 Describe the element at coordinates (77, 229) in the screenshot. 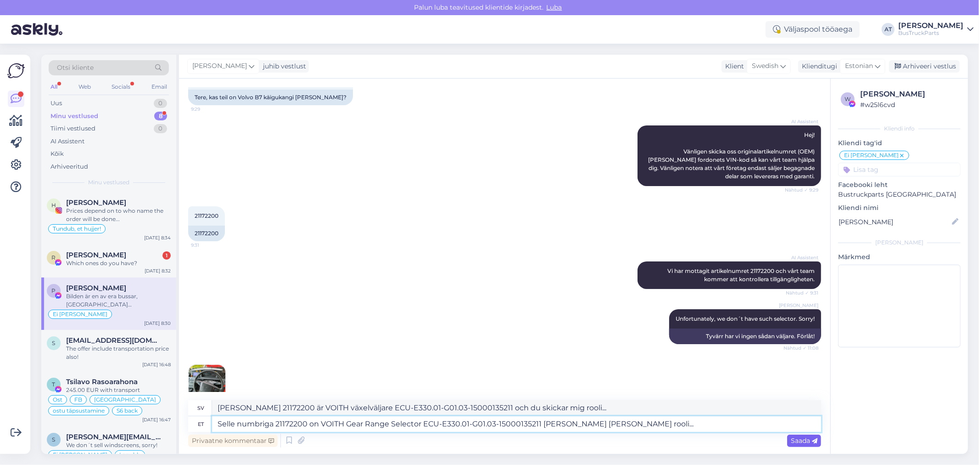

I see `span: Tundub, et hujjer!` at that location.